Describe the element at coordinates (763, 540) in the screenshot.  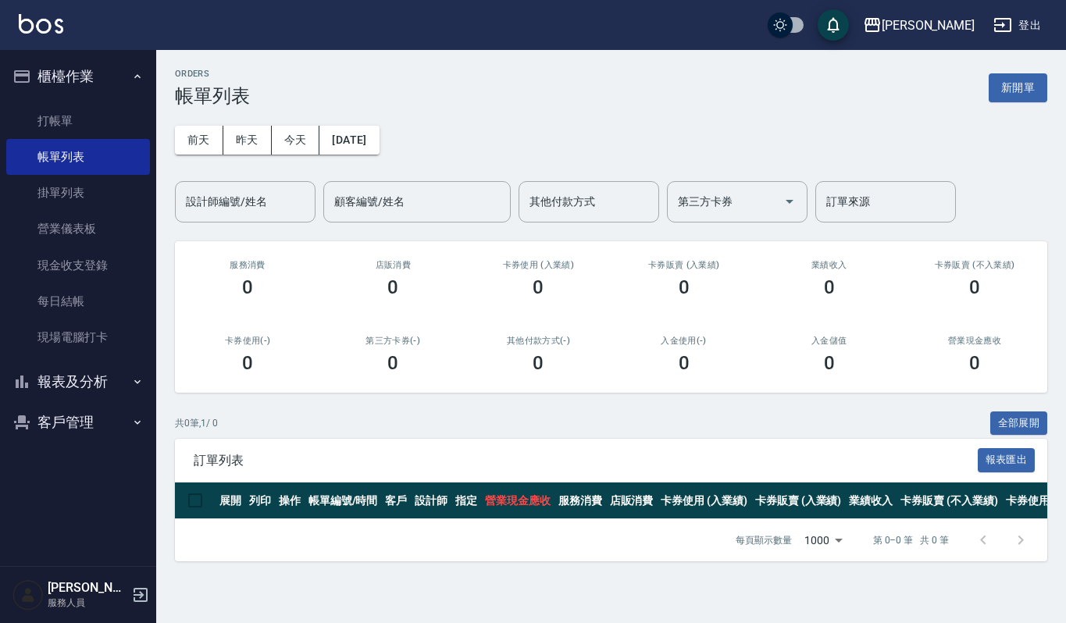
I see `p: 每頁顯示數量` at that location.